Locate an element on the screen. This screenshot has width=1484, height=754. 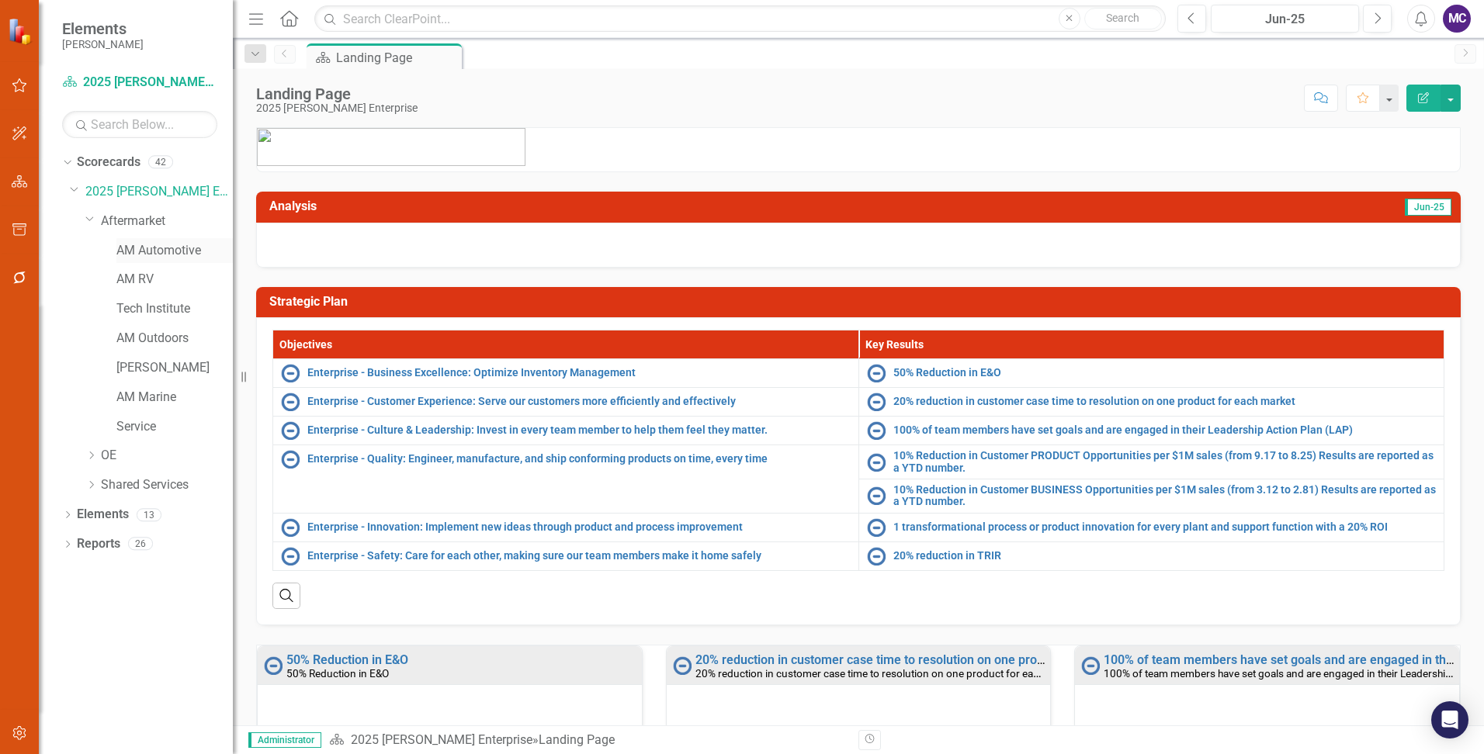
a: Elements is located at coordinates (102, 515).